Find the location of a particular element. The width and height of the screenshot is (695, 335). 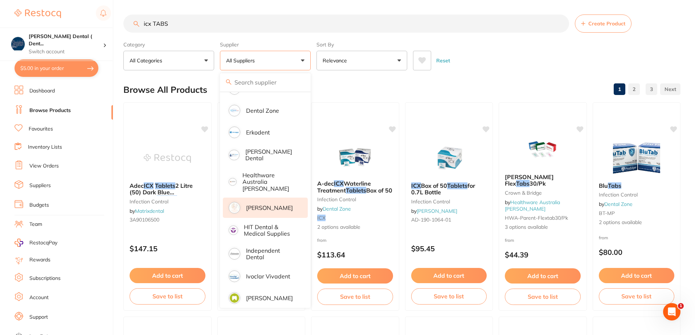

span: HWA-parent-flextab30/pk is located at coordinates (537, 218).